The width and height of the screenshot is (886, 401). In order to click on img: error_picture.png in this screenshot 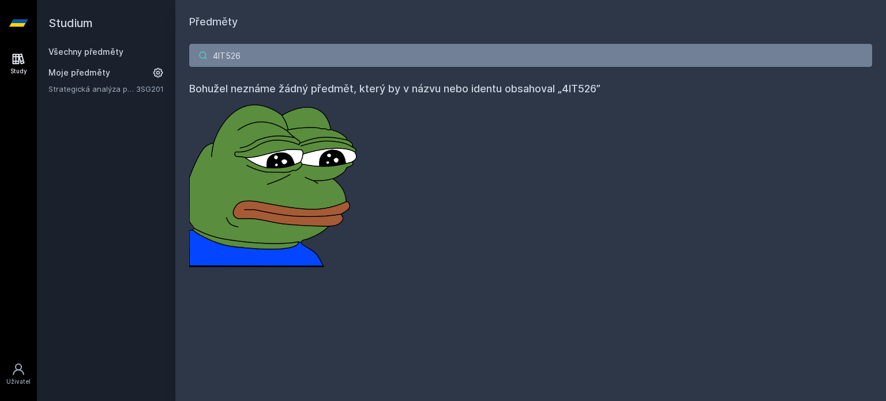, I will do `click(276, 182)`.